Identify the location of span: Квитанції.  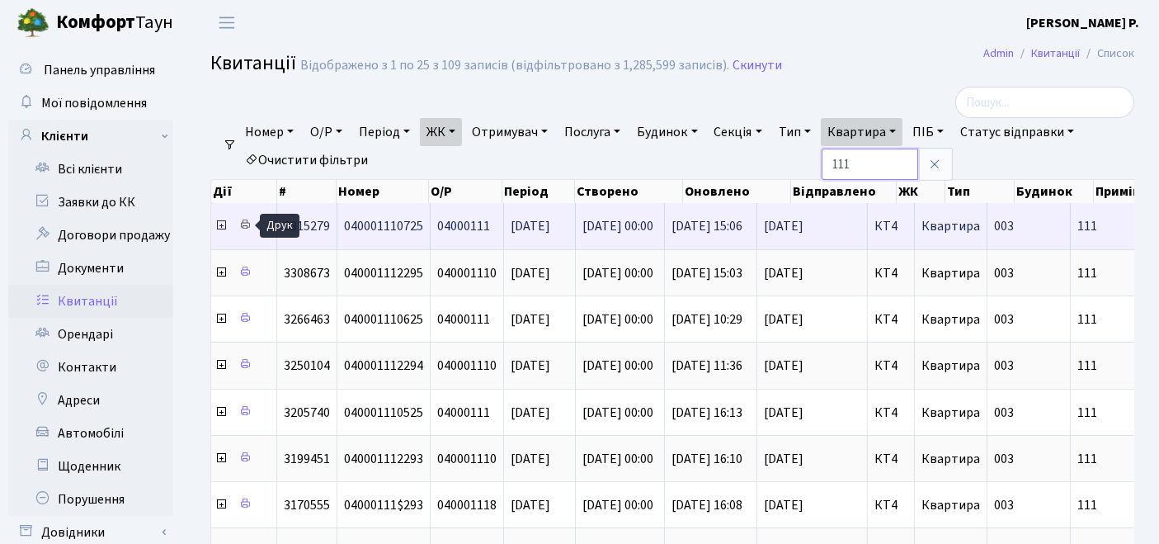
(253, 63).